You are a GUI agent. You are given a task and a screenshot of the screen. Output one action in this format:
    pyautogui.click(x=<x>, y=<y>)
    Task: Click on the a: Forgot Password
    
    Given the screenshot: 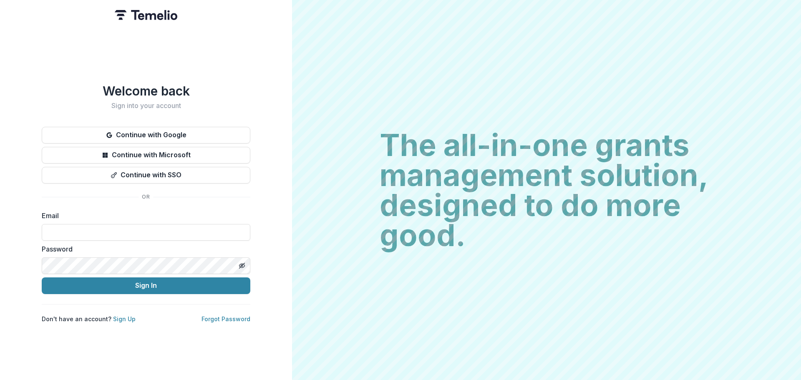 What is the action you would take?
    pyautogui.click(x=226, y=319)
    